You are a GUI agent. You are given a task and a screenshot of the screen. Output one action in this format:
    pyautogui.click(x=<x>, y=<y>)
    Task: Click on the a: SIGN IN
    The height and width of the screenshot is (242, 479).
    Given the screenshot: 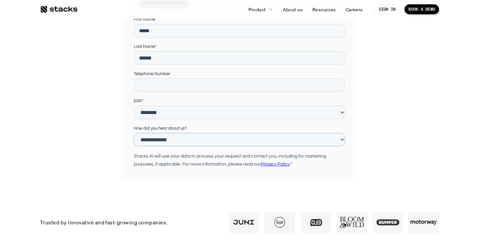 What is the action you would take?
    pyautogui.click(x=387, y=9)
    